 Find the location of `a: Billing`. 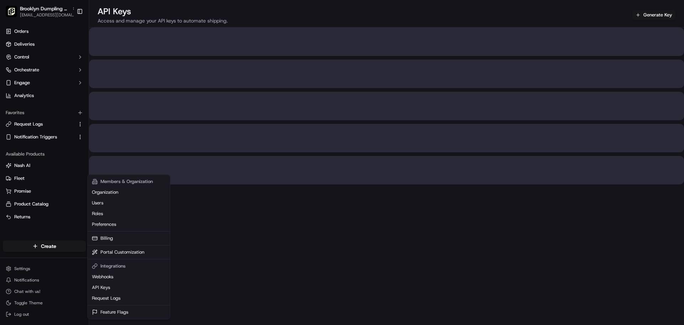

a: Billing is located at coordinates (129, 238).